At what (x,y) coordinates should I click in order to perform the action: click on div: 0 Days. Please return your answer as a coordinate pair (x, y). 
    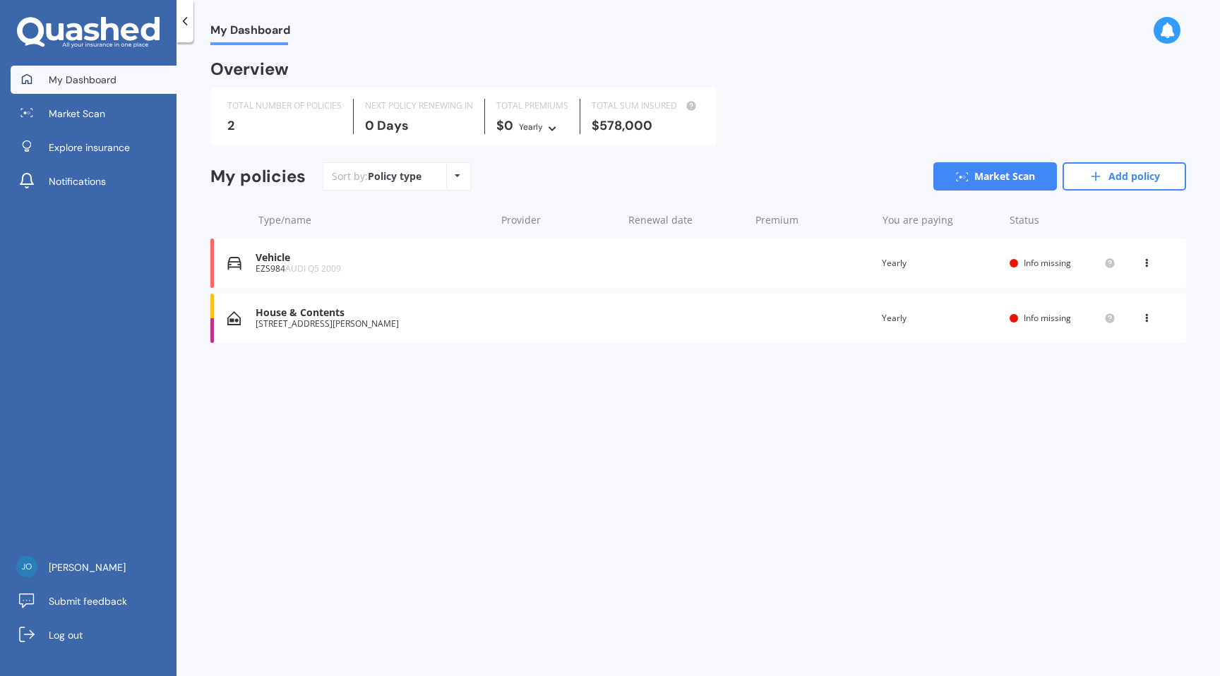
    Looking at the image, I should click on (419, 126).